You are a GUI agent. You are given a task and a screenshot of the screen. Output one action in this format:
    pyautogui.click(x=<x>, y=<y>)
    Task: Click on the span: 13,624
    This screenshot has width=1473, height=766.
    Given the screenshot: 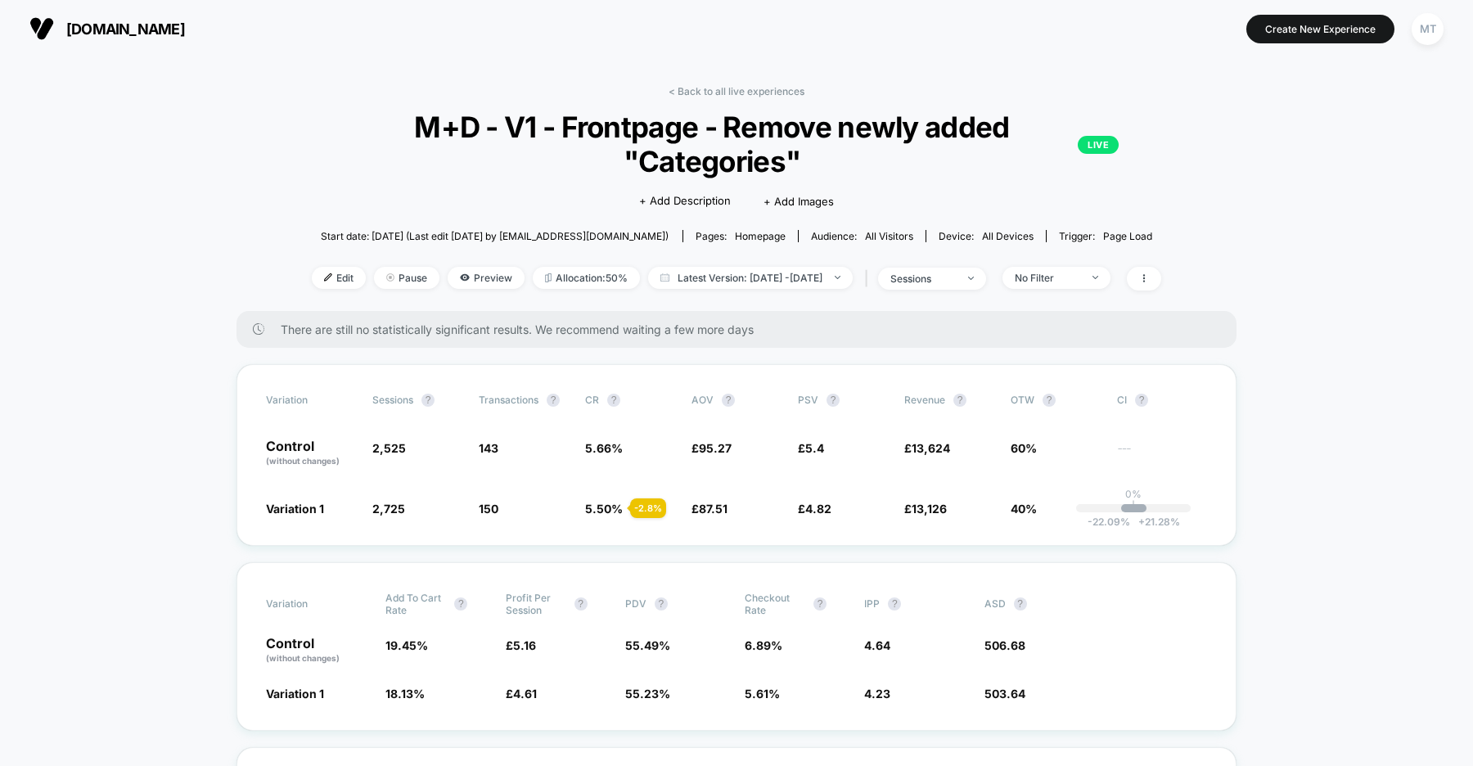 What is the action you would take?
    pyautogui.click(x=930, y=448)
    